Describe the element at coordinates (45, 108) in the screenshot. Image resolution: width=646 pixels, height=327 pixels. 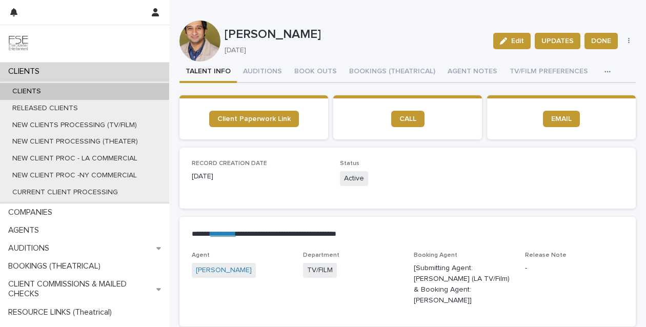
I see `p: RELEASED CLIENTS` at that location.